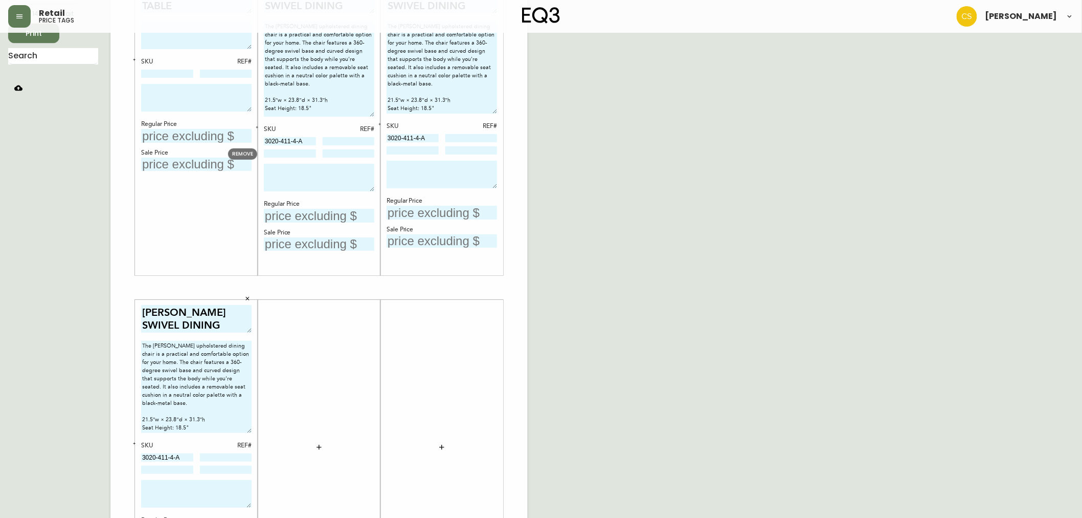 The image size is (1082, 518). What do you see at coordinates (34, 33) in the screenshot?
I see `span: Print` at bounding box center [34, 33].